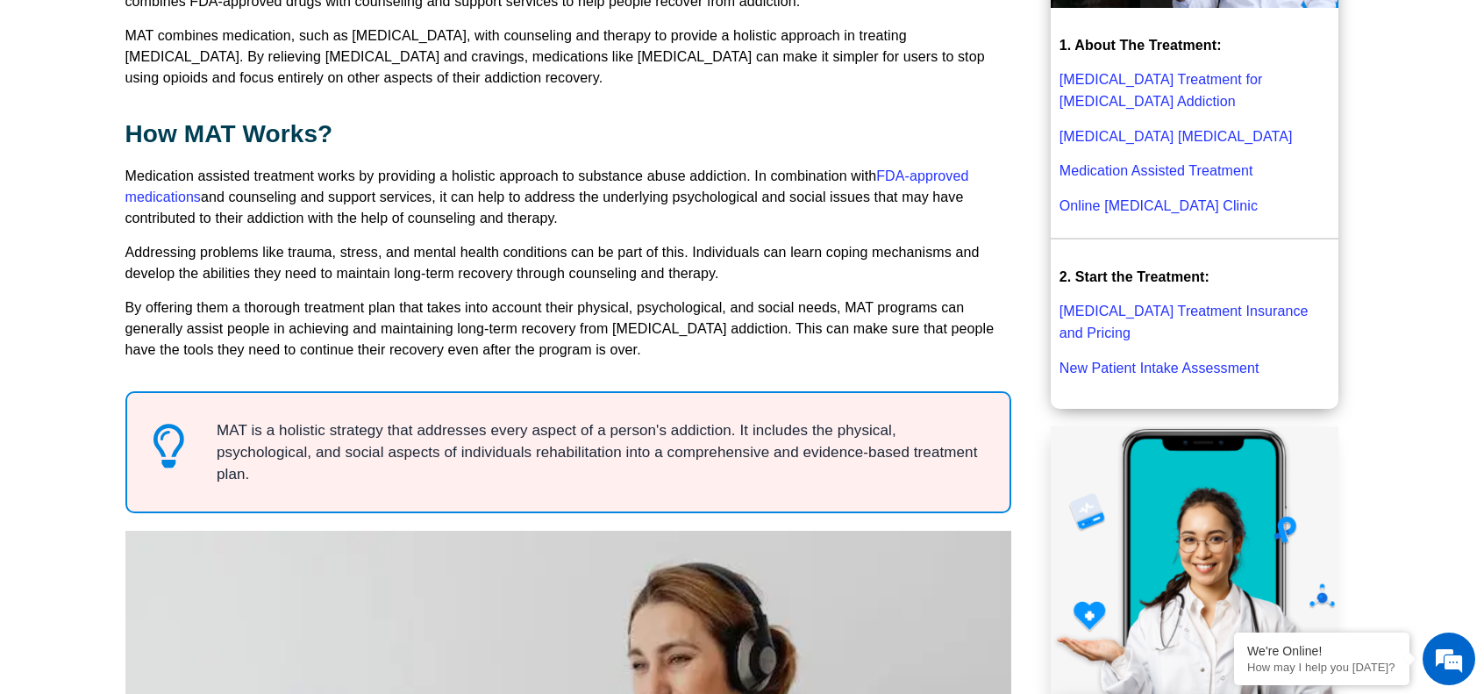 The height and width of the screenshot is (694, 1484). What do you see at coordinates (568, 197) in the screenshot?
I see `p: Medication assisted treatment works by providing a holistic approach to substance abuse addiction...` at bounding box center [568, 197].